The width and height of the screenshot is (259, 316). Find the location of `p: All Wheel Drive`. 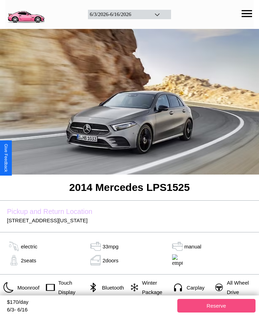

p: All Wheel Drive is located at coordinates (240, 287).